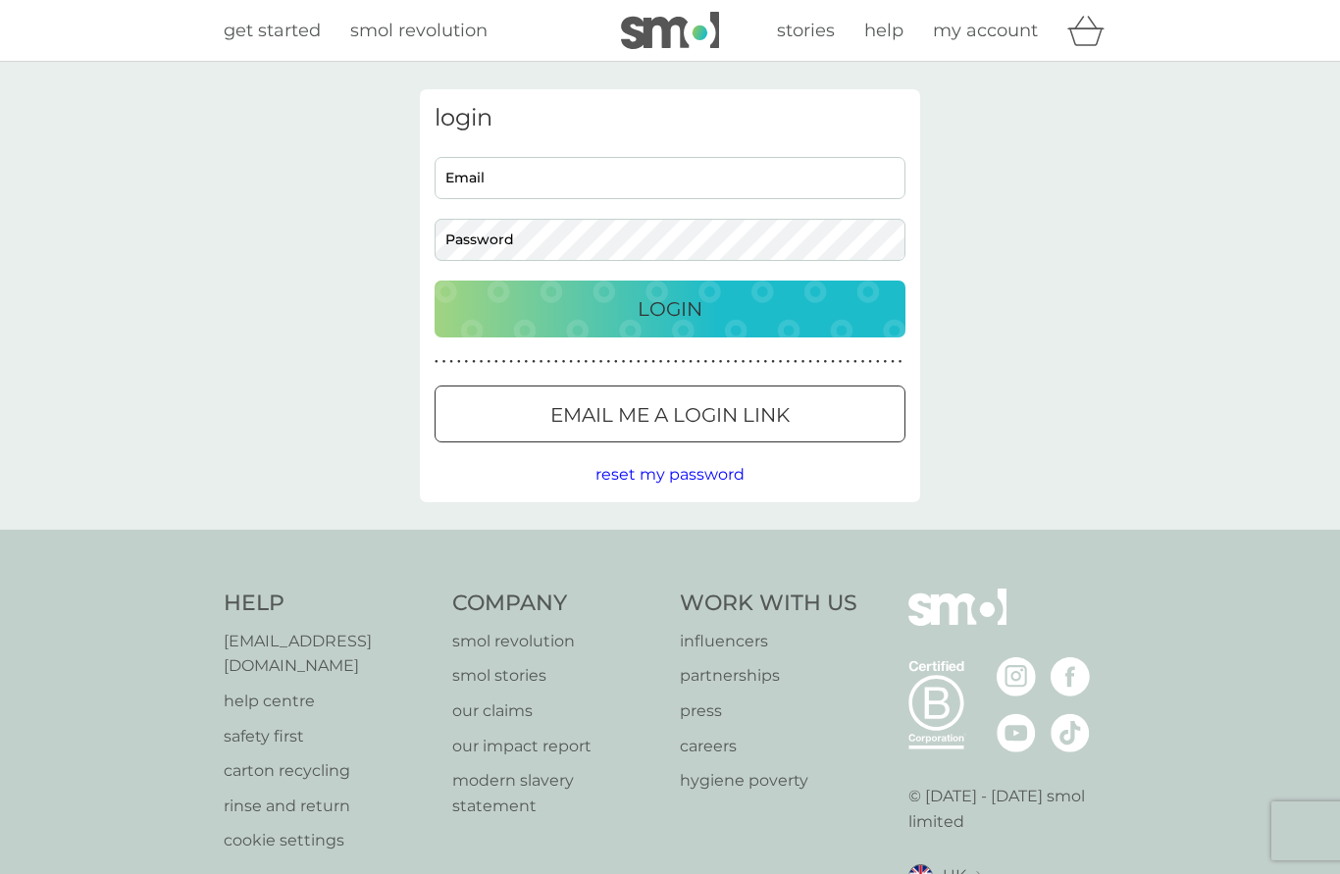 The image size is (1340, 874). Describe the element at coordinates (556, 676) in the screenshot. I see `a: smol stories` at that location.